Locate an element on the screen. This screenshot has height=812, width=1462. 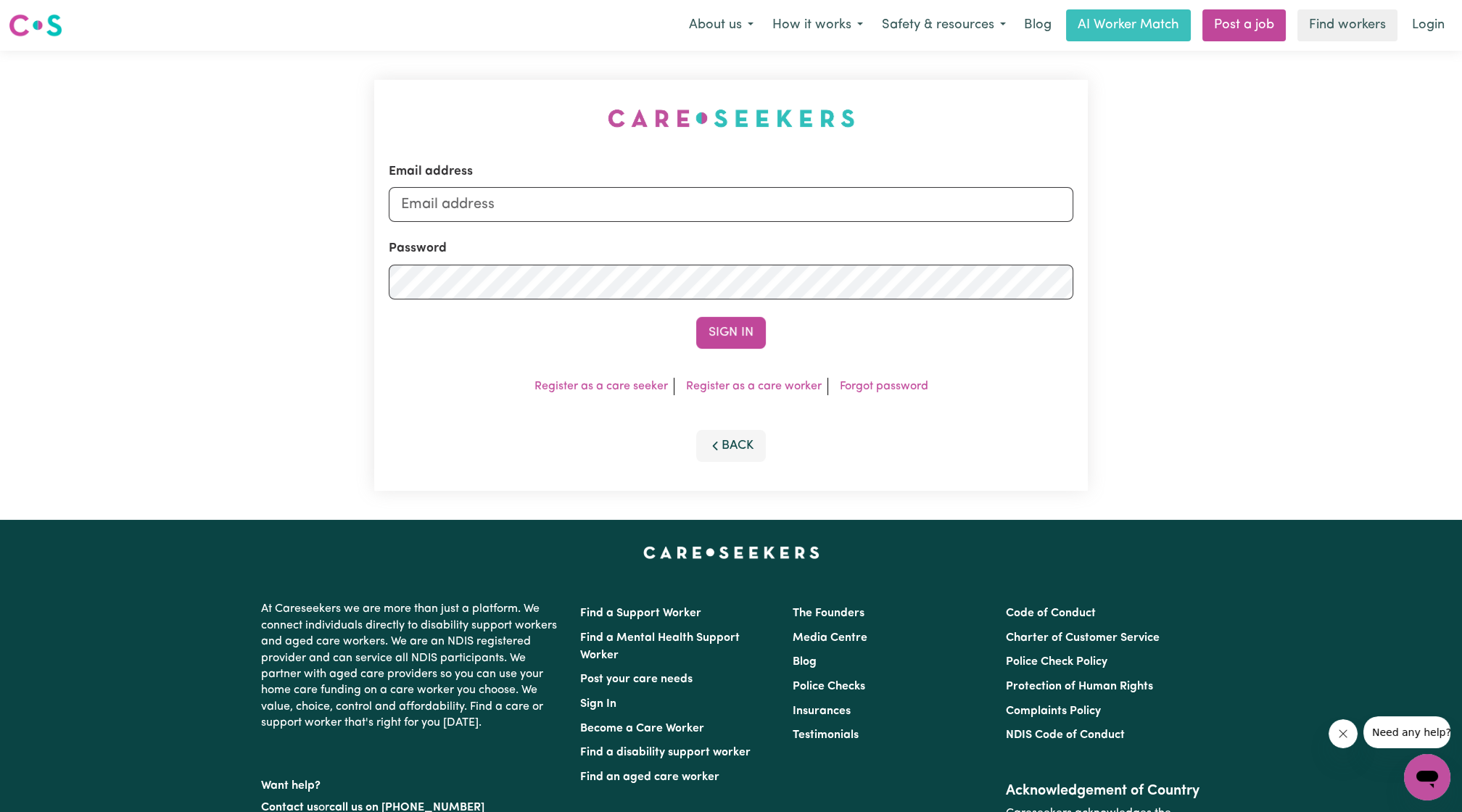
input: Email address is located at coordinates (731, 205).